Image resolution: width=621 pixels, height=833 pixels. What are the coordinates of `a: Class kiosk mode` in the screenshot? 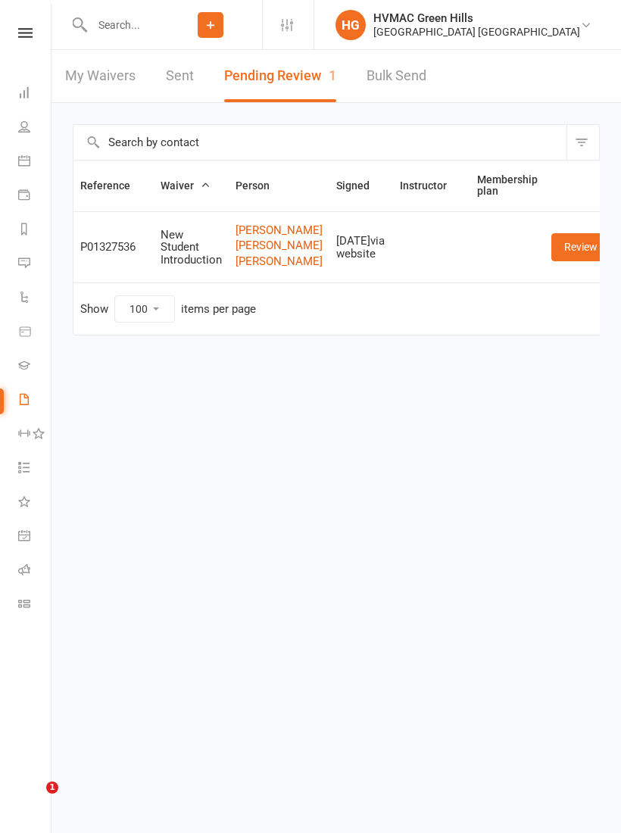 It's located at (35, 605).